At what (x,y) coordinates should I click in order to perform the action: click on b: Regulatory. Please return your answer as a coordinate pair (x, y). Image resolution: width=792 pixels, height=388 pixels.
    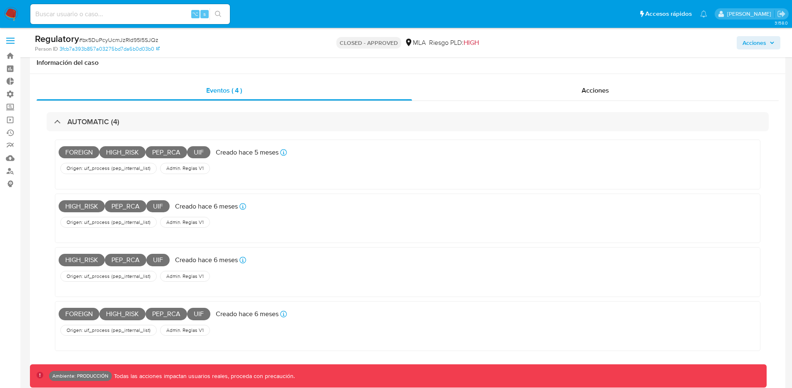
    Looking at the image, I should click on (57, 39).